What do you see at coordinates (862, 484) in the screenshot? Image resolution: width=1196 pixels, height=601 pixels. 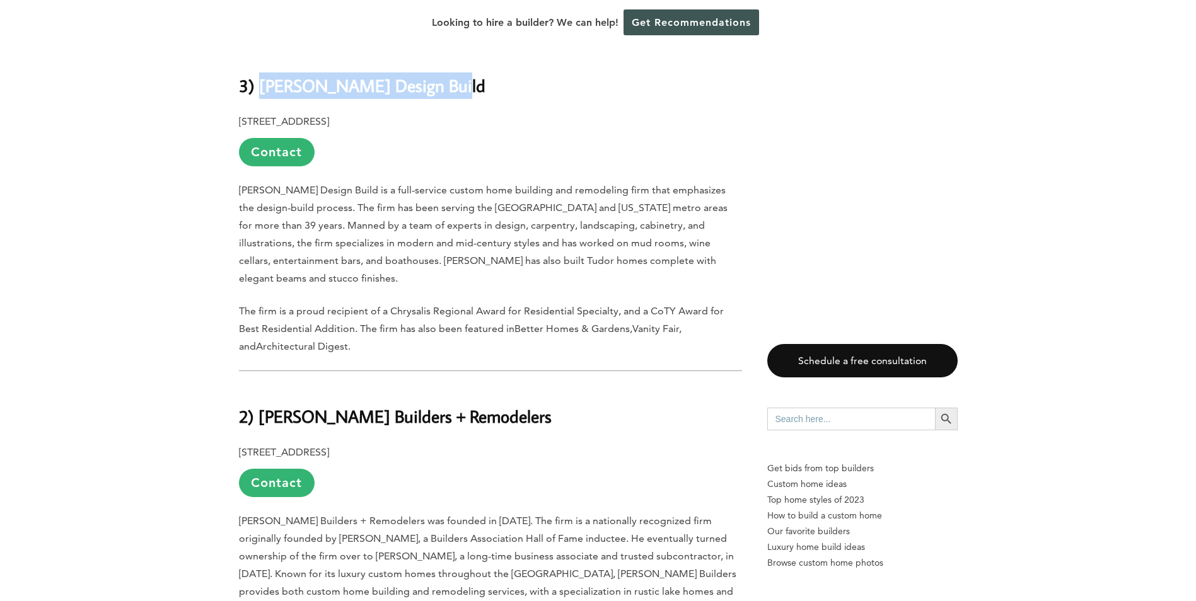 I see `p: Custom home ideas` at bounding box center [862, 484].